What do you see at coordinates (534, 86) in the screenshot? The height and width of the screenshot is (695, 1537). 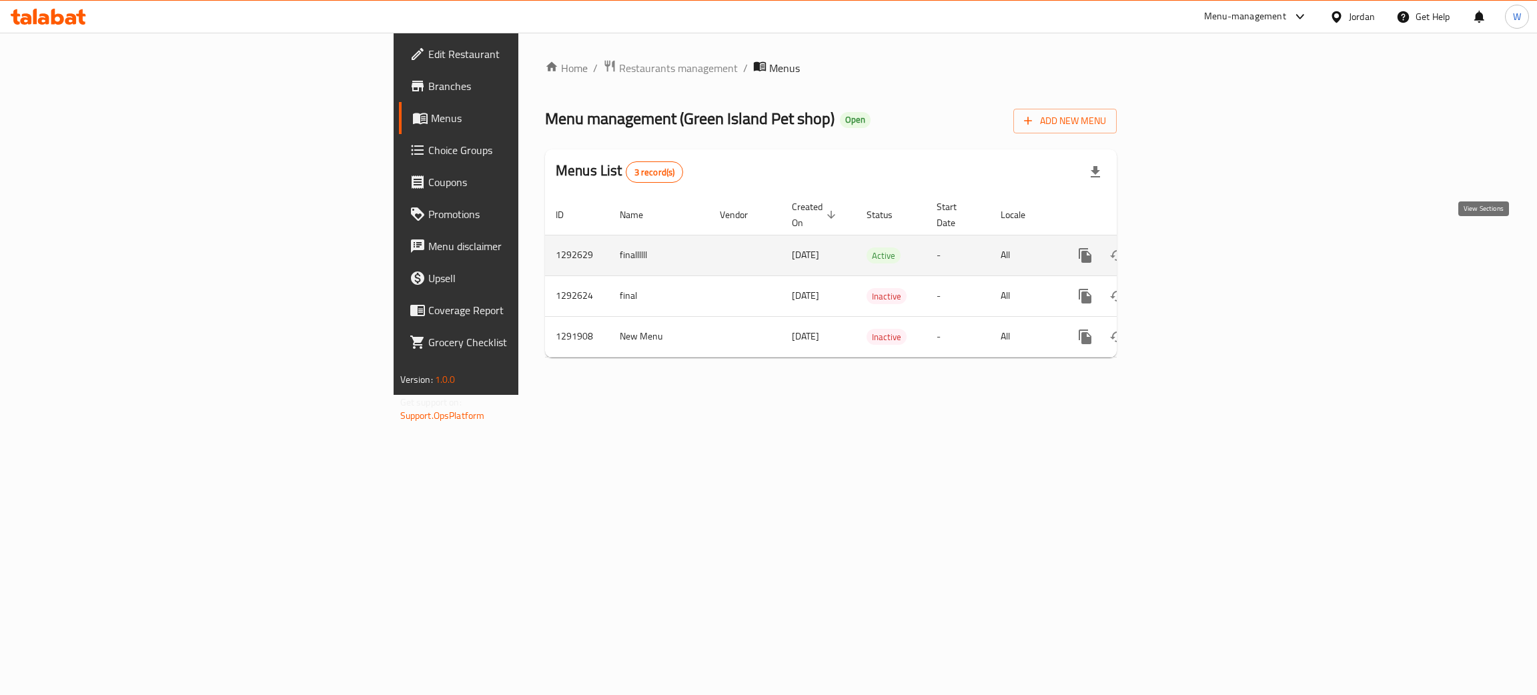 I see `span: Branches` at bounding box center [534, 86].